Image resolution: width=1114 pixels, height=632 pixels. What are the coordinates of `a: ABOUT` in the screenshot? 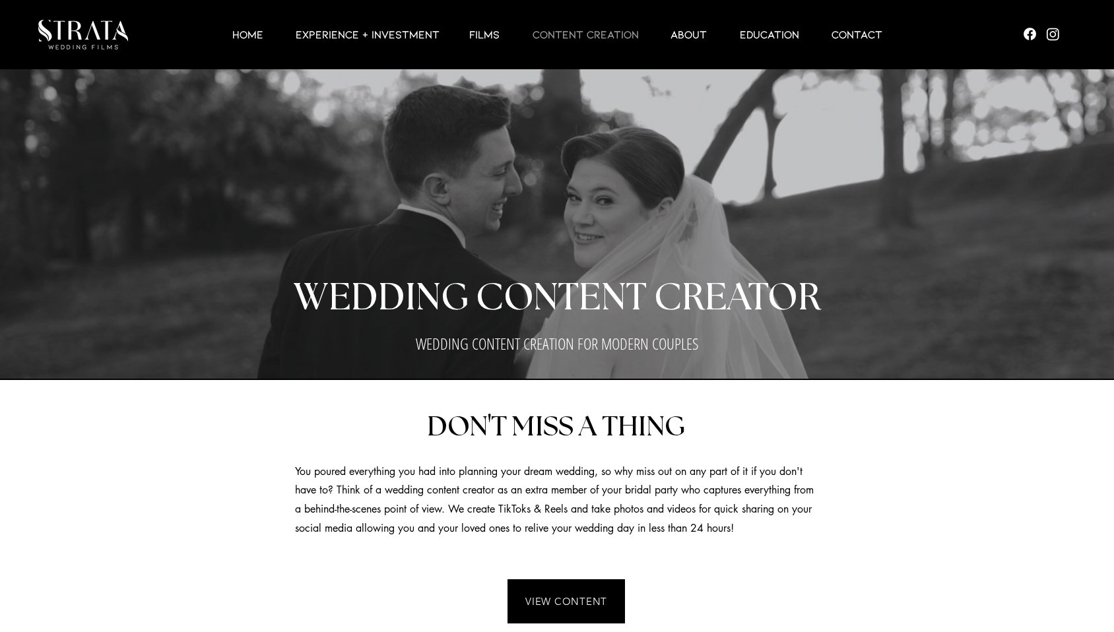 It's located at (688, 34).